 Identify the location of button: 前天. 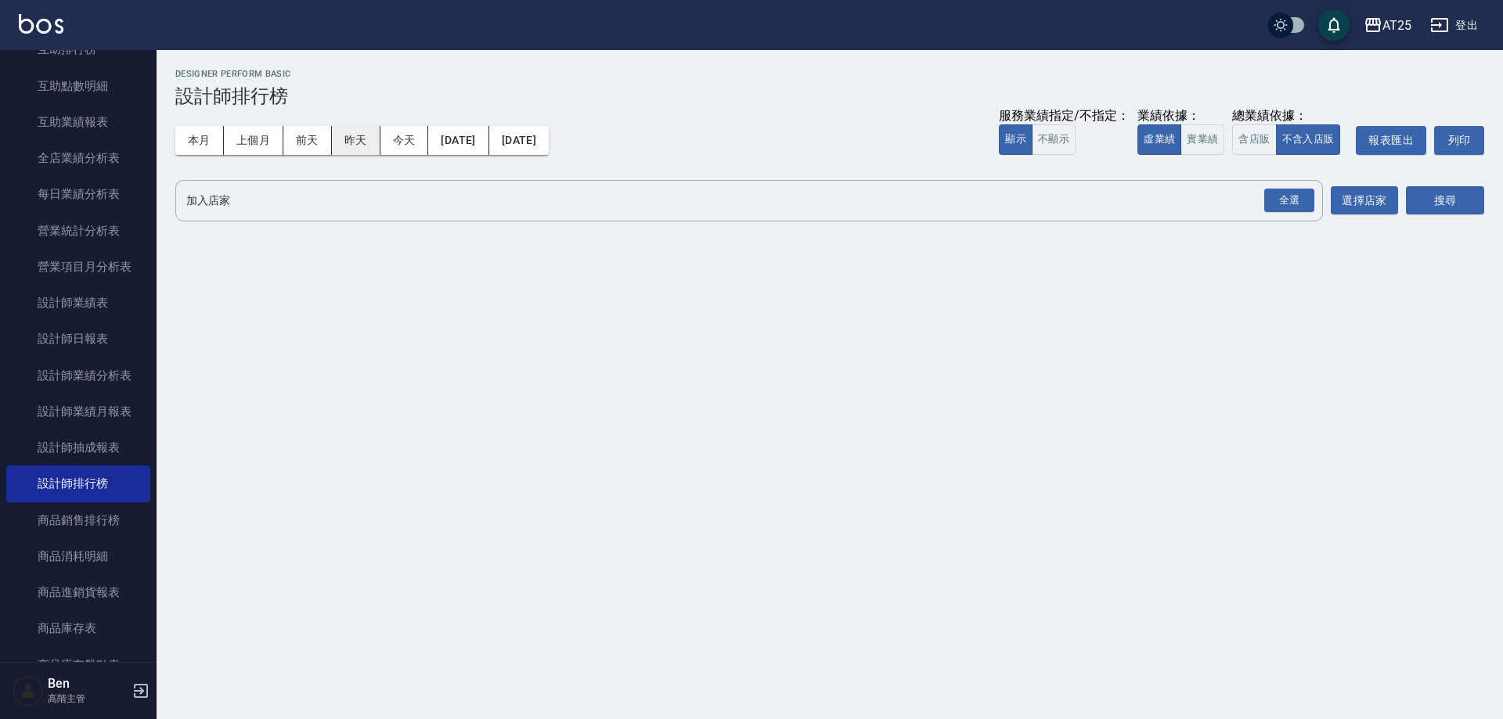
(308, 140).